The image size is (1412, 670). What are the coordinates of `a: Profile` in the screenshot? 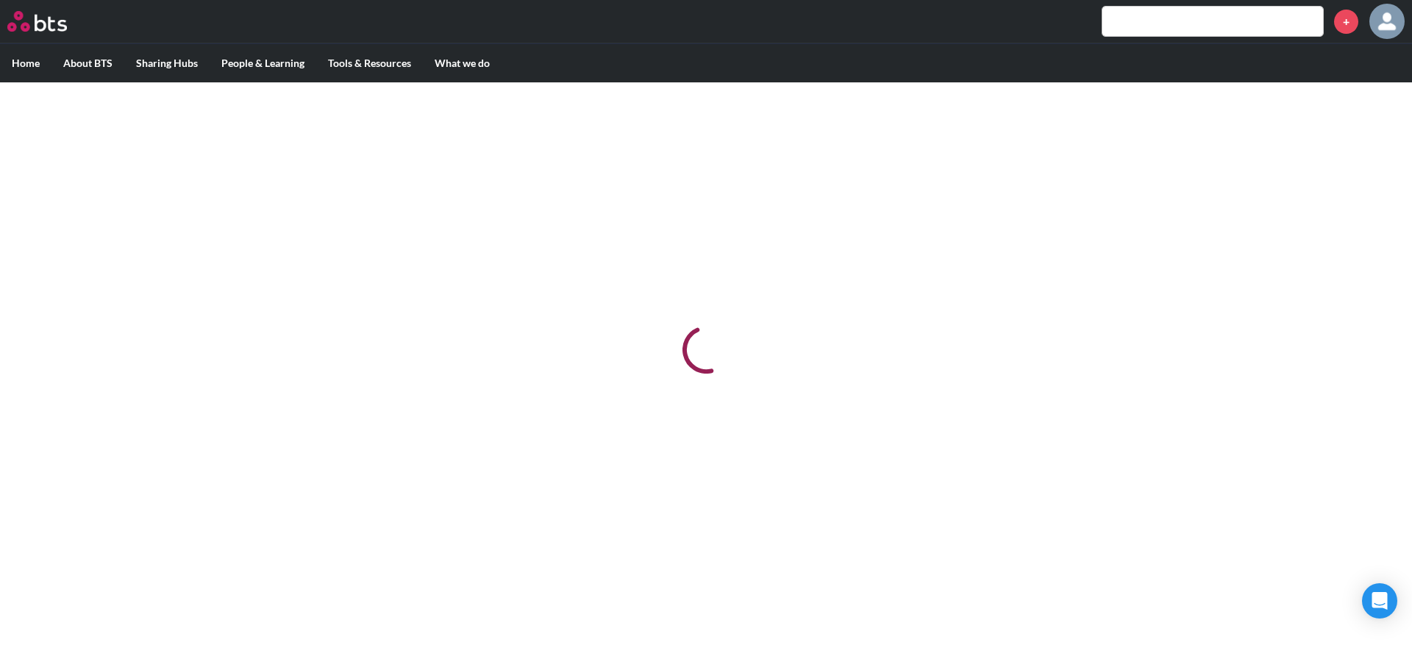 It's located at (1387, 21).